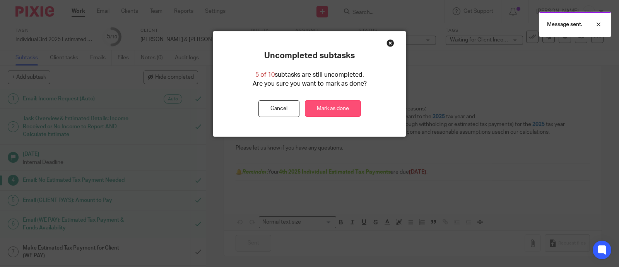  I want to click on p: Are you sure you want to mark as done?, so click(310, 84).